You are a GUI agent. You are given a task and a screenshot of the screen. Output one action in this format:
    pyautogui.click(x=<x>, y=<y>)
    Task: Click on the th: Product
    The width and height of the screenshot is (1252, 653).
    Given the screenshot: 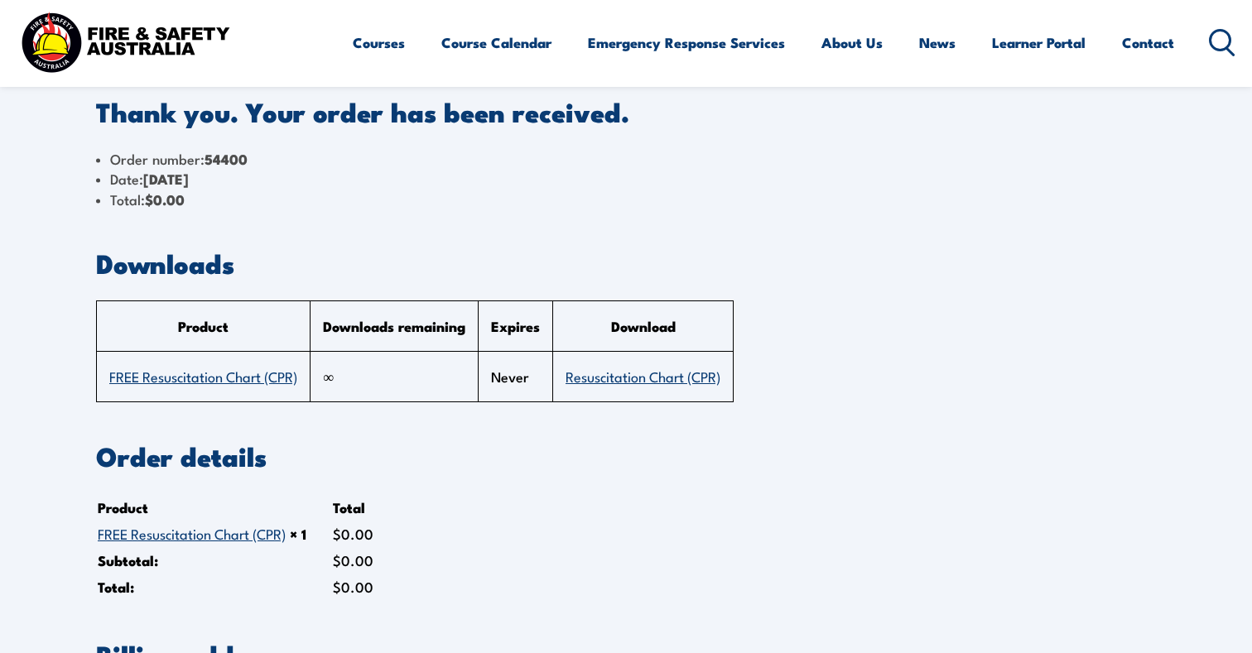 What is the action you would take?
    pyautogui.click(x=215, y=508)
    